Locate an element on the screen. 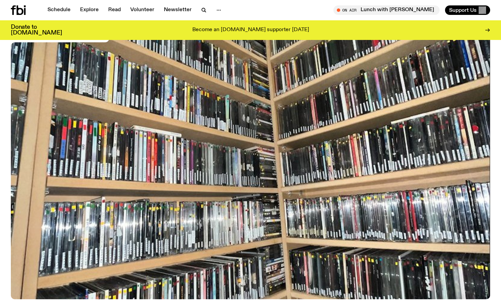  span: Support Us is located at coordinates (462, 10).